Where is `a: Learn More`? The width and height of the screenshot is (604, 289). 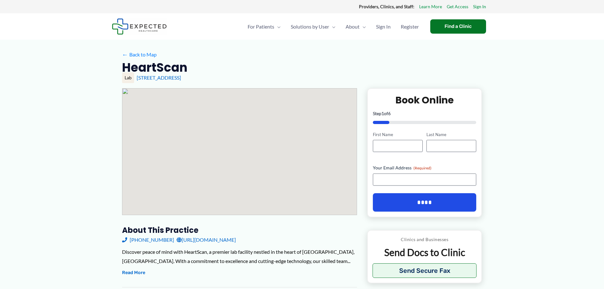
a: Learn More is located at coordinates (431, 7).